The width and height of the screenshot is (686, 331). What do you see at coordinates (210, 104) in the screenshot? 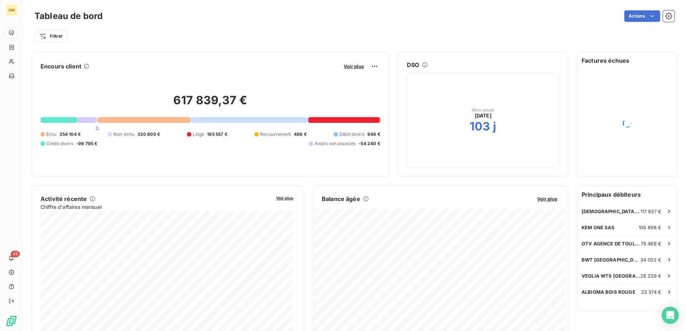
I see `h2: 617 839,37 €` at bounding box center [210, 104].